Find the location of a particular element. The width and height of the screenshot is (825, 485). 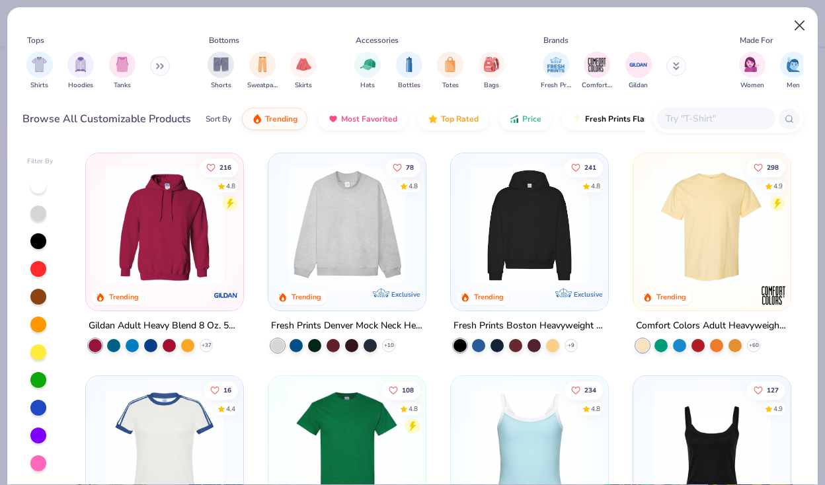

span: Fresh Prints Flash is located at coordinates (619, 119).